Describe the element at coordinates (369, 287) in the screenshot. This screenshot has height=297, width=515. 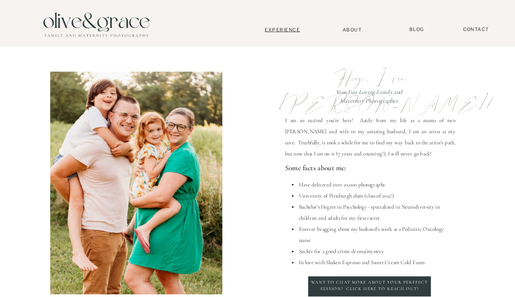
I see `p: Want to chat more about your perffect session? Click here to reach out!` at that location.